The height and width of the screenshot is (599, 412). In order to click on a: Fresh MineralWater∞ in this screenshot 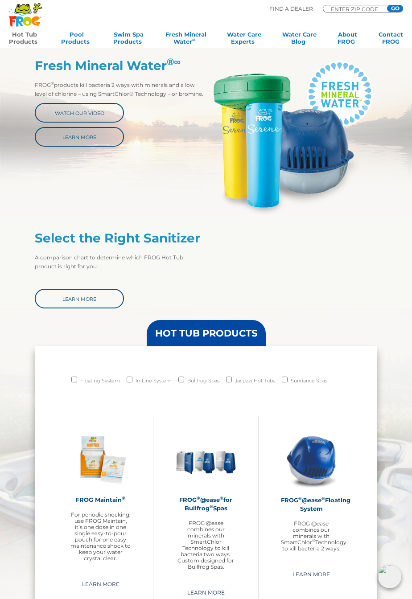, I will do `click(186, 40)`.